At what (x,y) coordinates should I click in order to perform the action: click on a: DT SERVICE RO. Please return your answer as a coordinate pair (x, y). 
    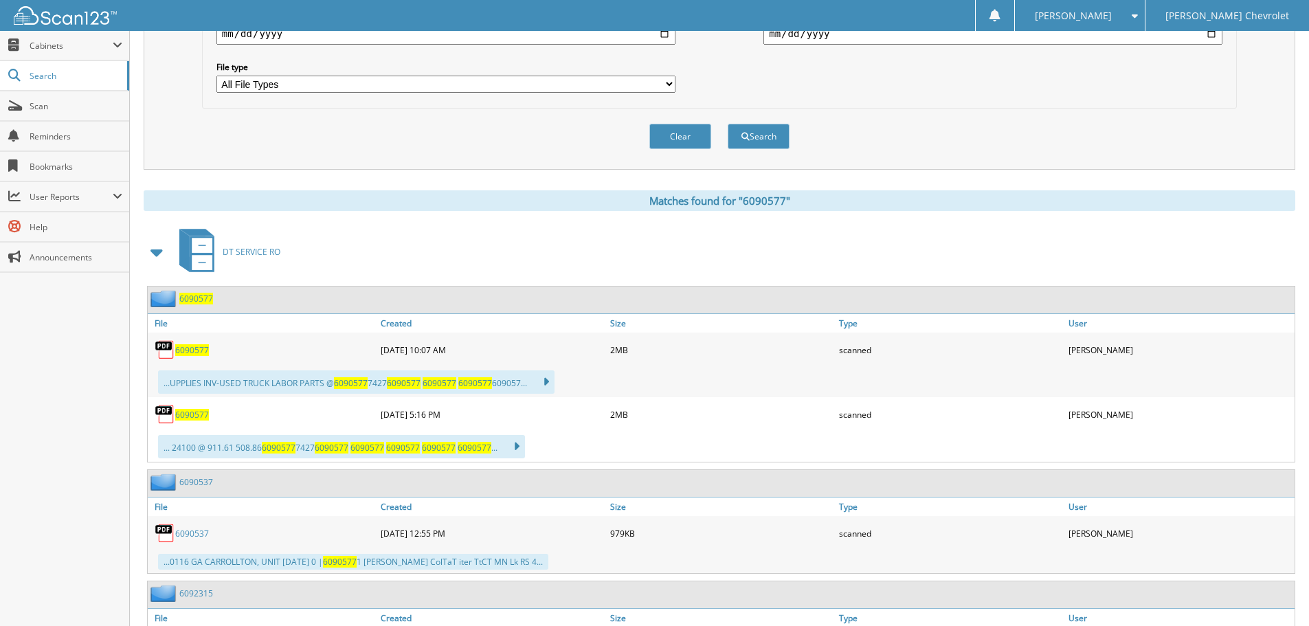
    Looking at the image, I should click on (225, 252).